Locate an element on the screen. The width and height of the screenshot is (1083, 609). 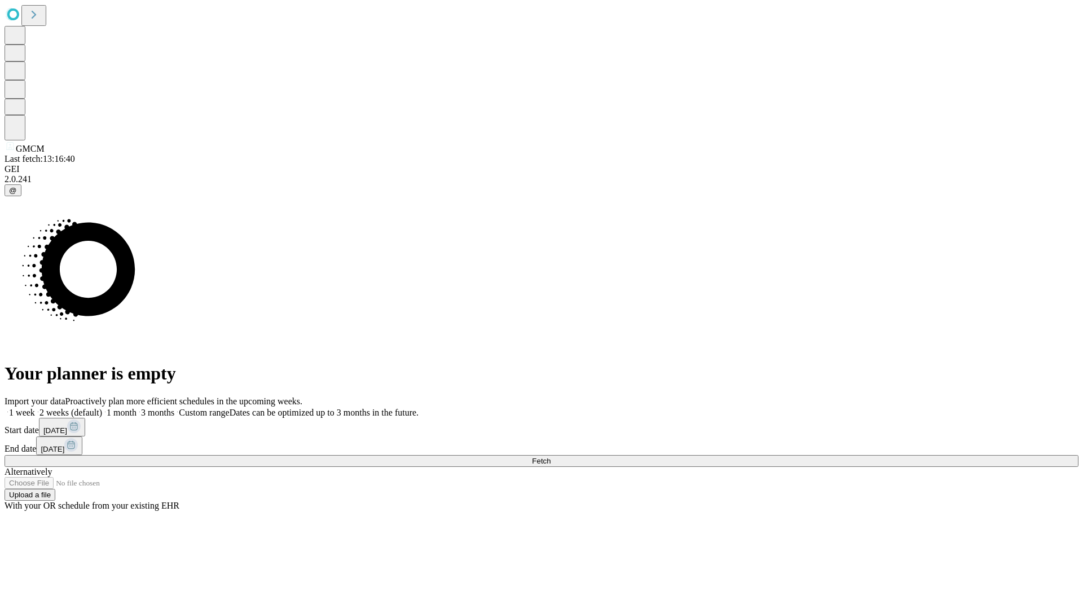
span: 2 weeks (default) is located at coordinates (70, 412).